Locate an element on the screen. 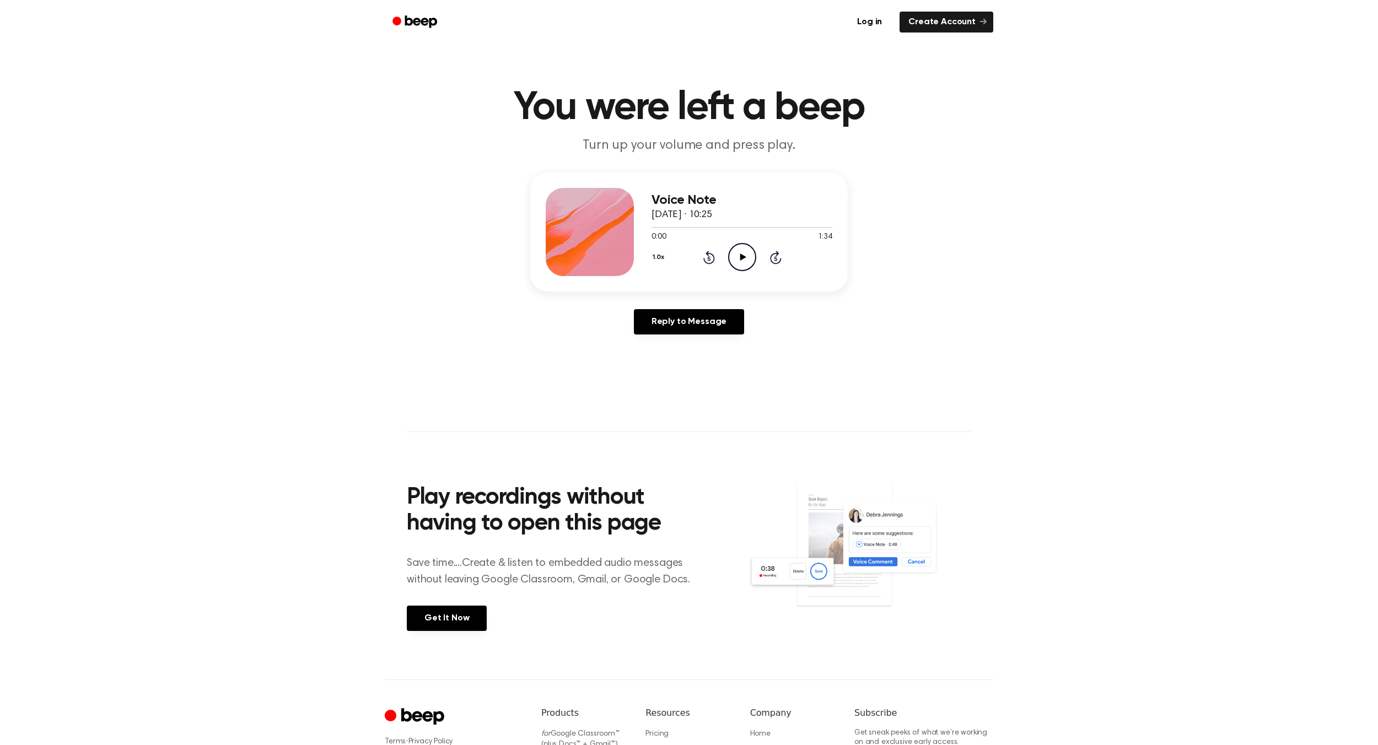  i: for is located at coordinates (546, 734).